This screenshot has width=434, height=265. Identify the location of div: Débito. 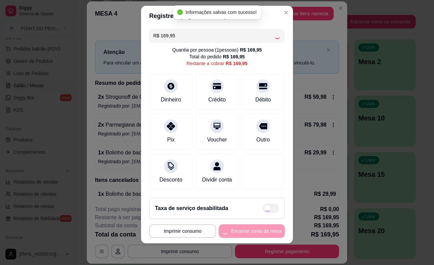
(263, 100).